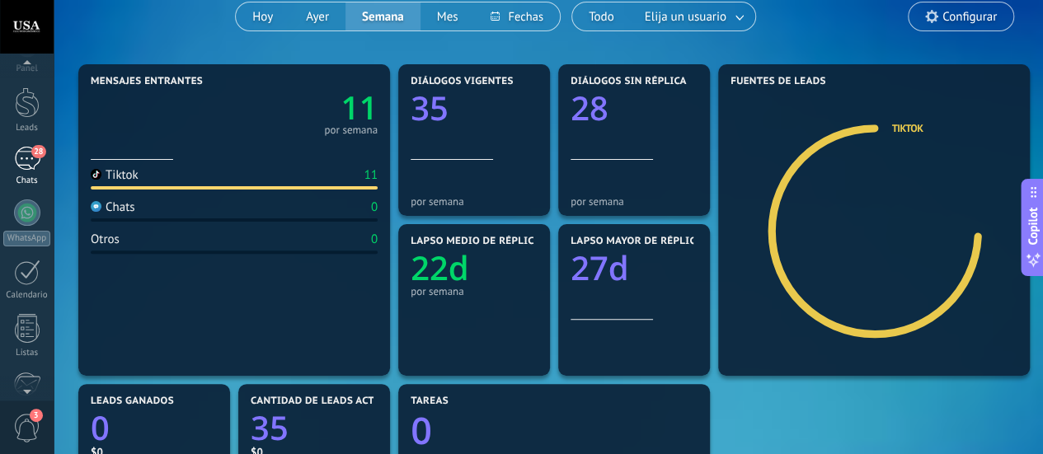 The image size is (1043, 454). What do you see at coordinates (27, 353) in the screenshot?
I see `div: Listas` at bounding box center [27, 353].